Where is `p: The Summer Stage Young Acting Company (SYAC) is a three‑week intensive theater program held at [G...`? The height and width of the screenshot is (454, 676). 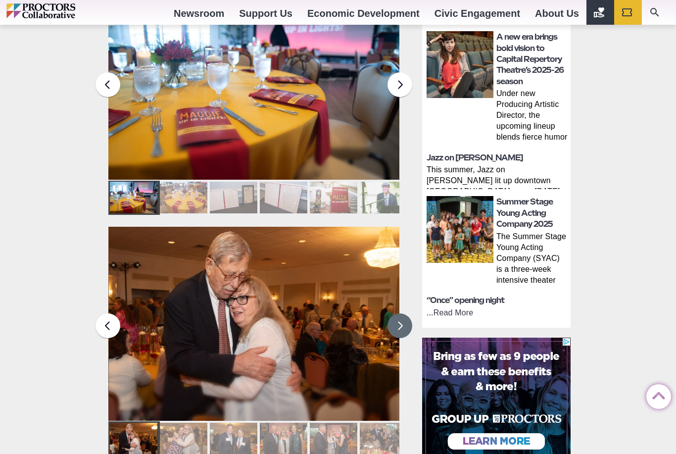 p: The Summer Stage Young Acting Company (SYAC) is a three‑week intensive theater program held at [G... is located at coordinates (532, 259).